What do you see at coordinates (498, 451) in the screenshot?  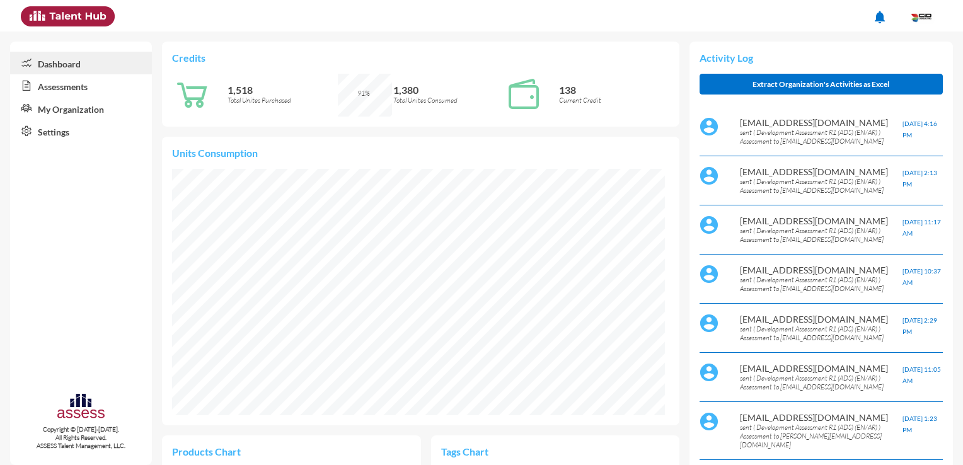 I see `p: Tags Chart` at bounding box center [498, 451].